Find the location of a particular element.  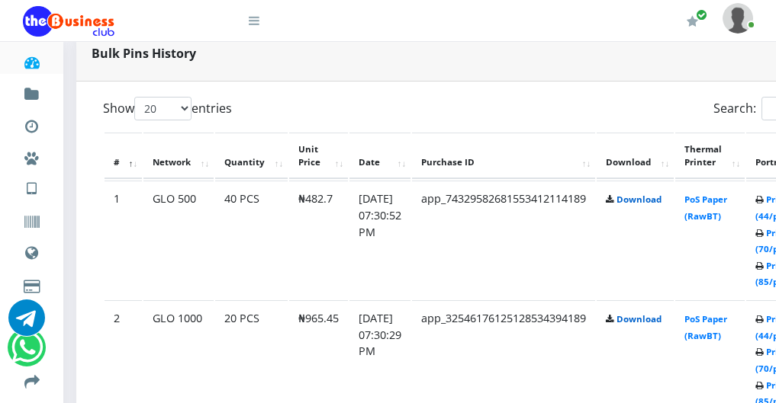

span: Renew/Upgrade Subscription is located at coordinates (701, 14).